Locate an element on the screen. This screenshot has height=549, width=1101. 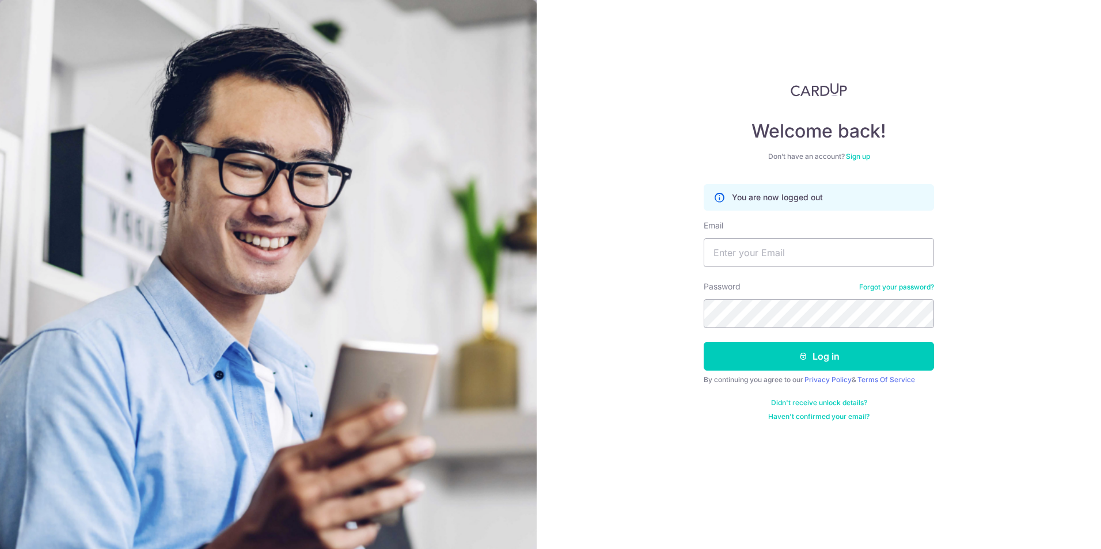
img: CardUp Logo is located at coordinates (819, 90).